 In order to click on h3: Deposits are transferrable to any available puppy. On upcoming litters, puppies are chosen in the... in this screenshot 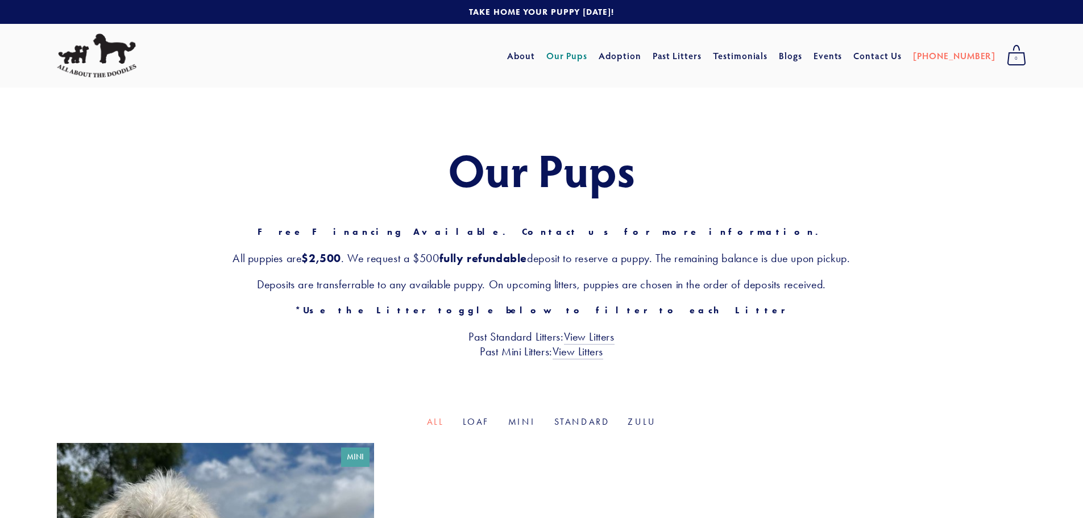, I will do `click(541, 284)`.